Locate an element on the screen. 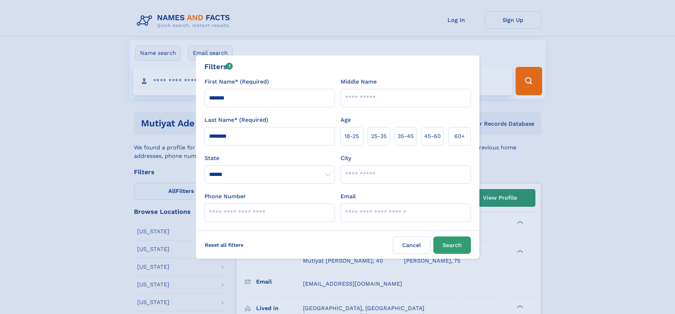 Image resolution: width=675 pixels, height=314 pixels. span: 60+ is located at coordinates (460, 136).